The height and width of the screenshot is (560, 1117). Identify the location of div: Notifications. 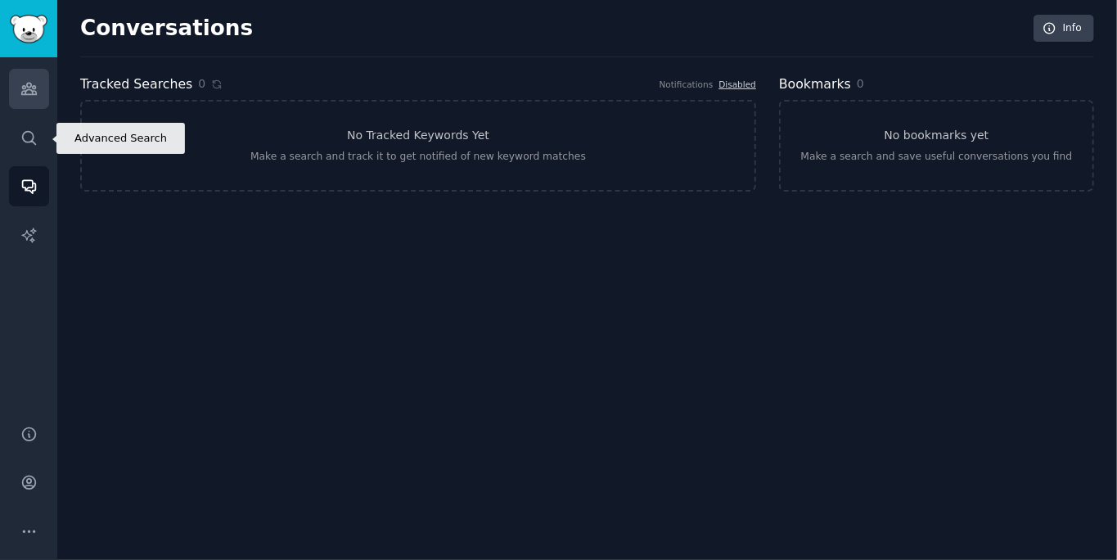
(686, 84).